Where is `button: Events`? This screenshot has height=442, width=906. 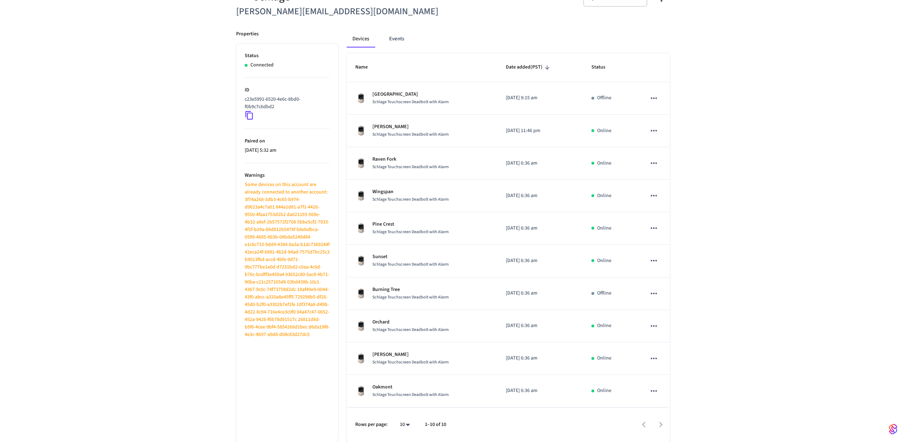 button: Events is located at coordinates (397, 39).